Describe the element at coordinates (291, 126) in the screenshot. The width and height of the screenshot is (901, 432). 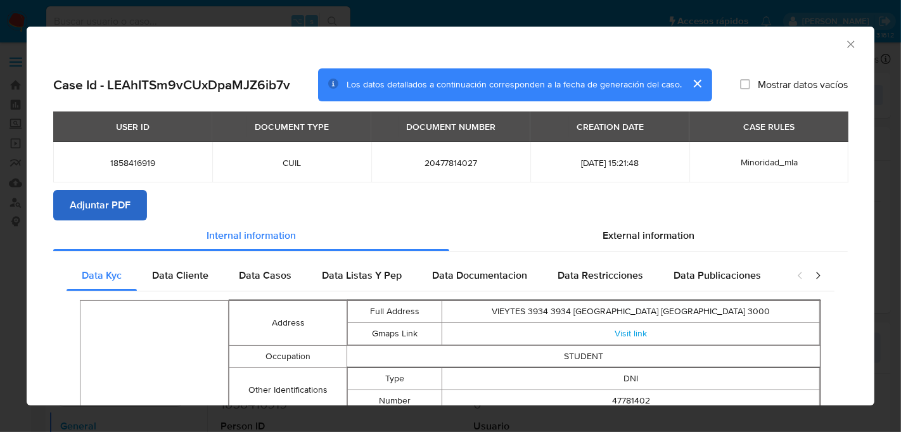
I see `div: DOCUMENT TYPE` at that location.